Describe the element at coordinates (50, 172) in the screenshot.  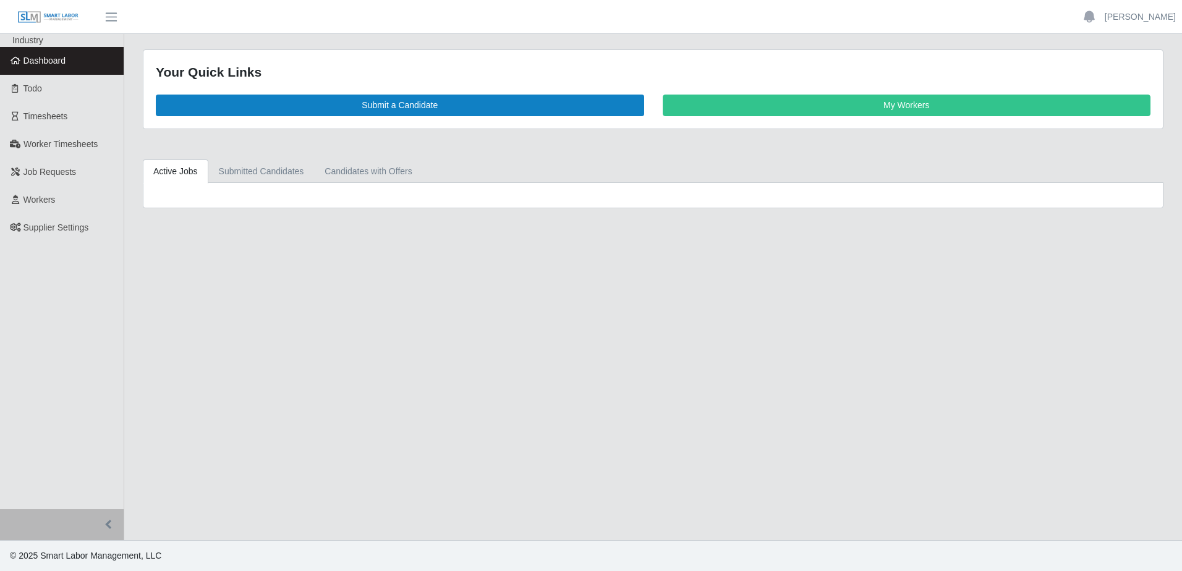
I see `span: Job Requests` at that location.